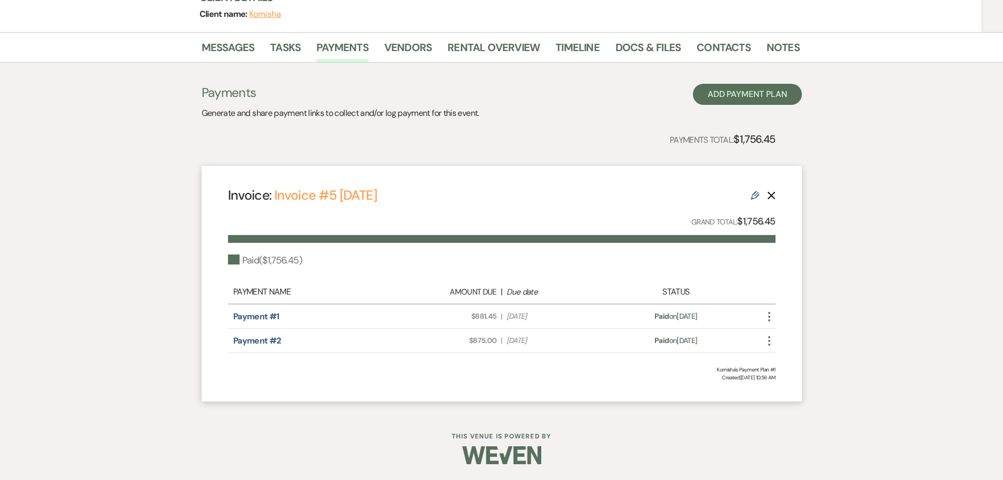 This screenshot has width=1003, height=480. Describe the element at coordinates (448, 292) in the screenshot. I see `div: Amount Due` at that location.